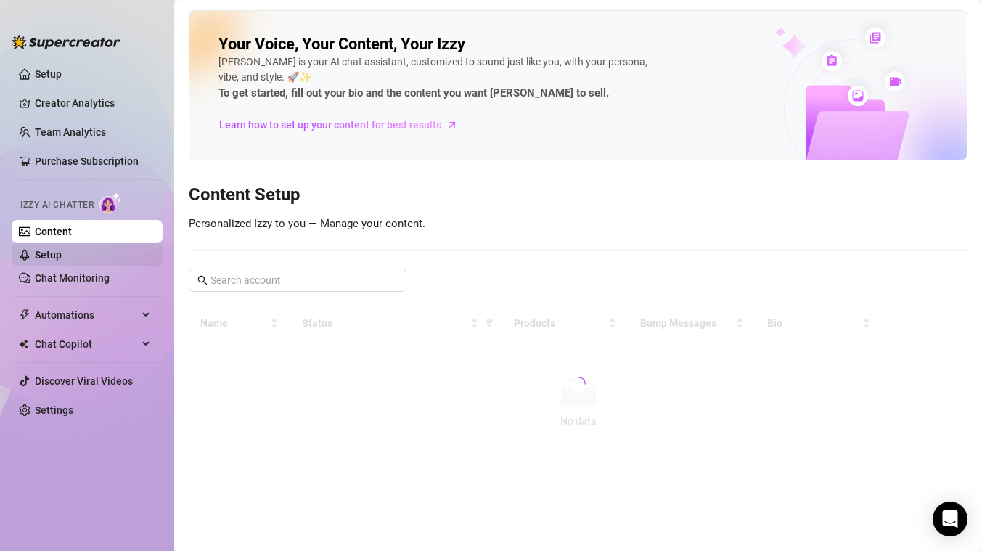 The width and height of the screenshot is (982, 551). What do you see at coordinates (93, 161) in the screenshot?
I see `a: Purchase Subscription` at bounding box center [93, 161].